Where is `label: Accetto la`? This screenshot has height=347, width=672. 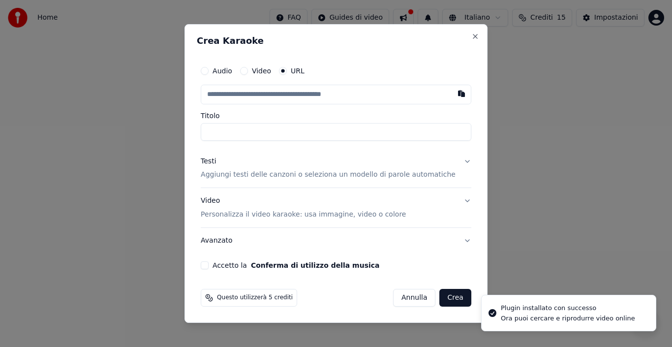
label: Accetto la is located at coordinates (296, 265).